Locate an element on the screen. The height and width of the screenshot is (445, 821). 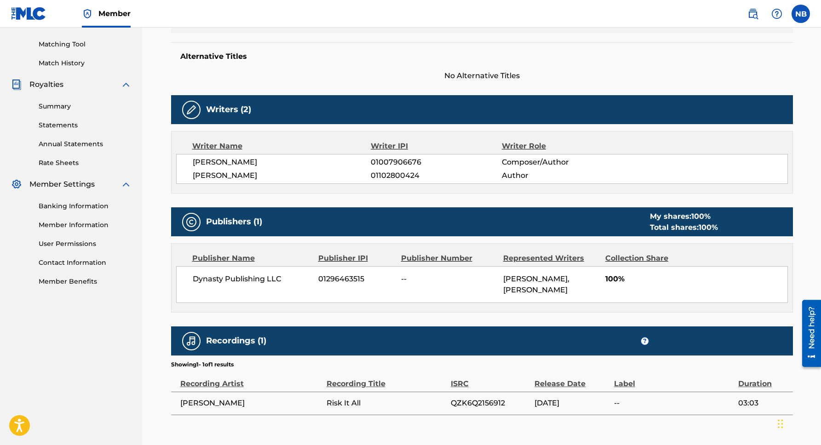
img: Recordings is located at coordinates (191, 341).